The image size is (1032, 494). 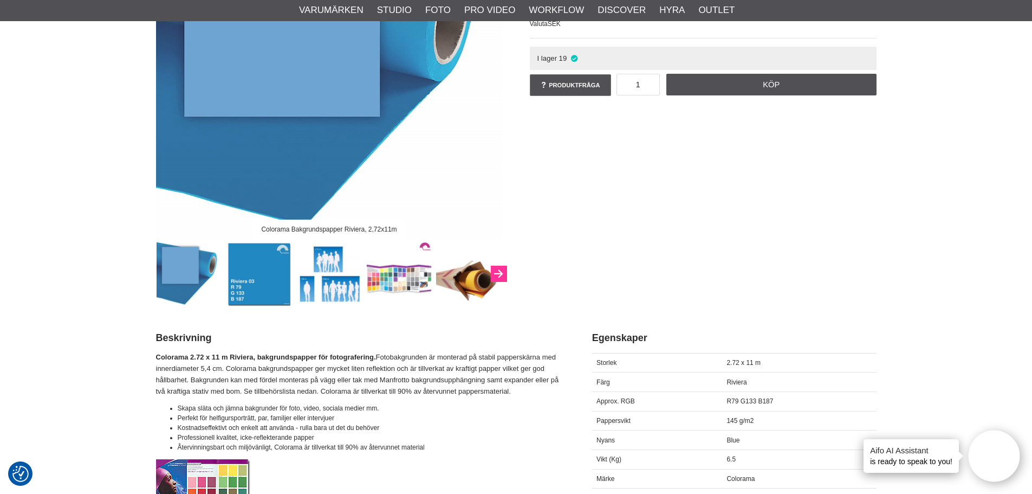 What do you see at coordinates (744, 363) in the screenshot?
I see `span: 2.72 x 11 m` at bounding box center [744, 363].